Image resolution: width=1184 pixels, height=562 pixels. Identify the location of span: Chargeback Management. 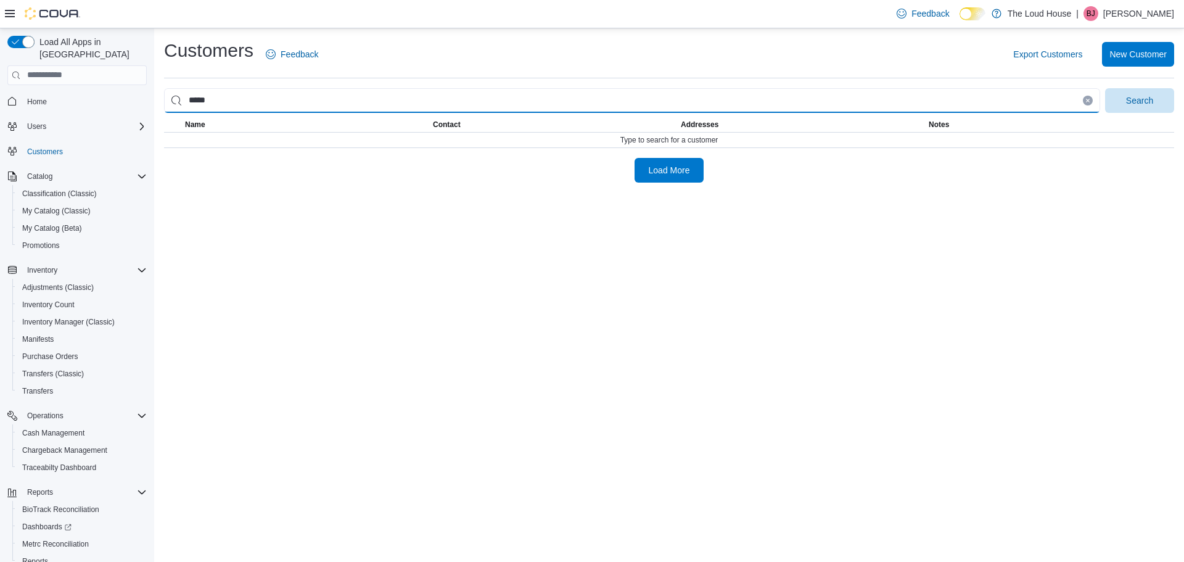
(82, 450).